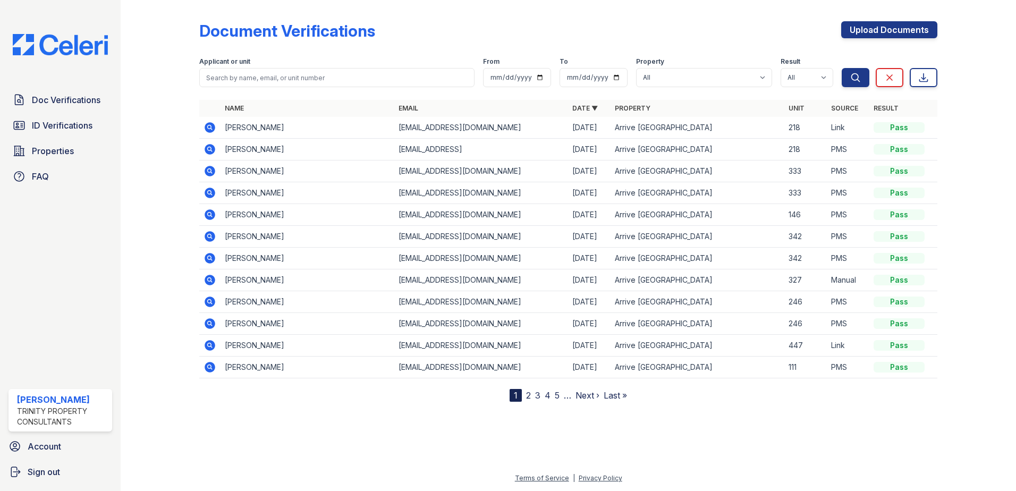 This screenshot has height=491, width=1016. Describe the element at coordinates (225, 62) in the screenshot. I see `label: Applicant or unit` at that location.